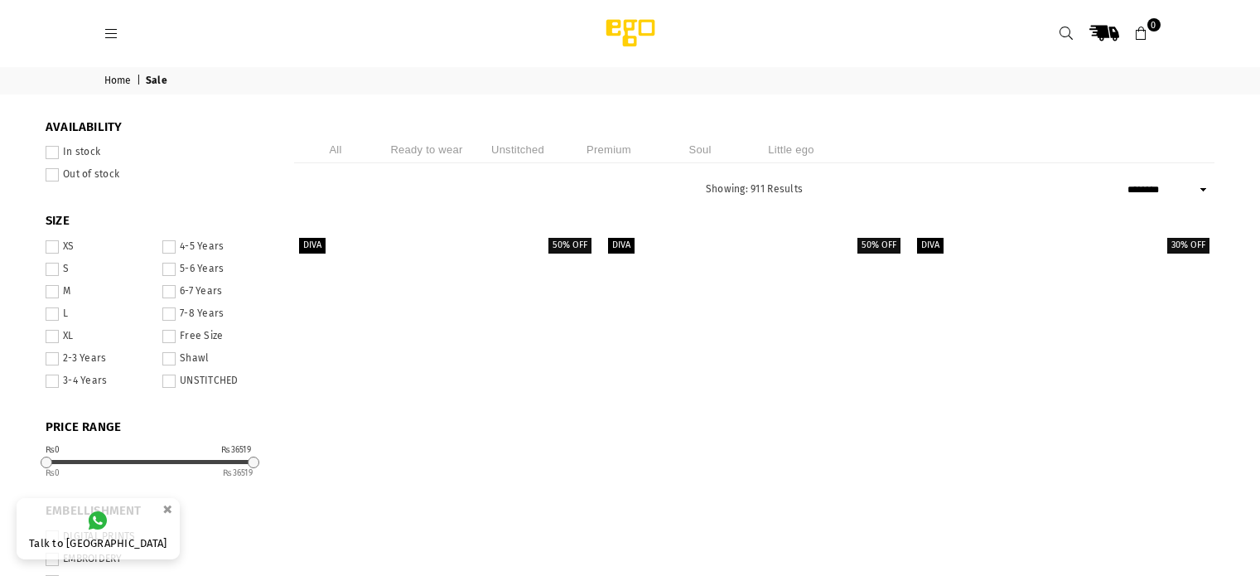 The width and height of the screenshot is (1260, 576). Describe the element at coordinates (236, 450) in the screenshot. I see `div: ₨36519` at that location.